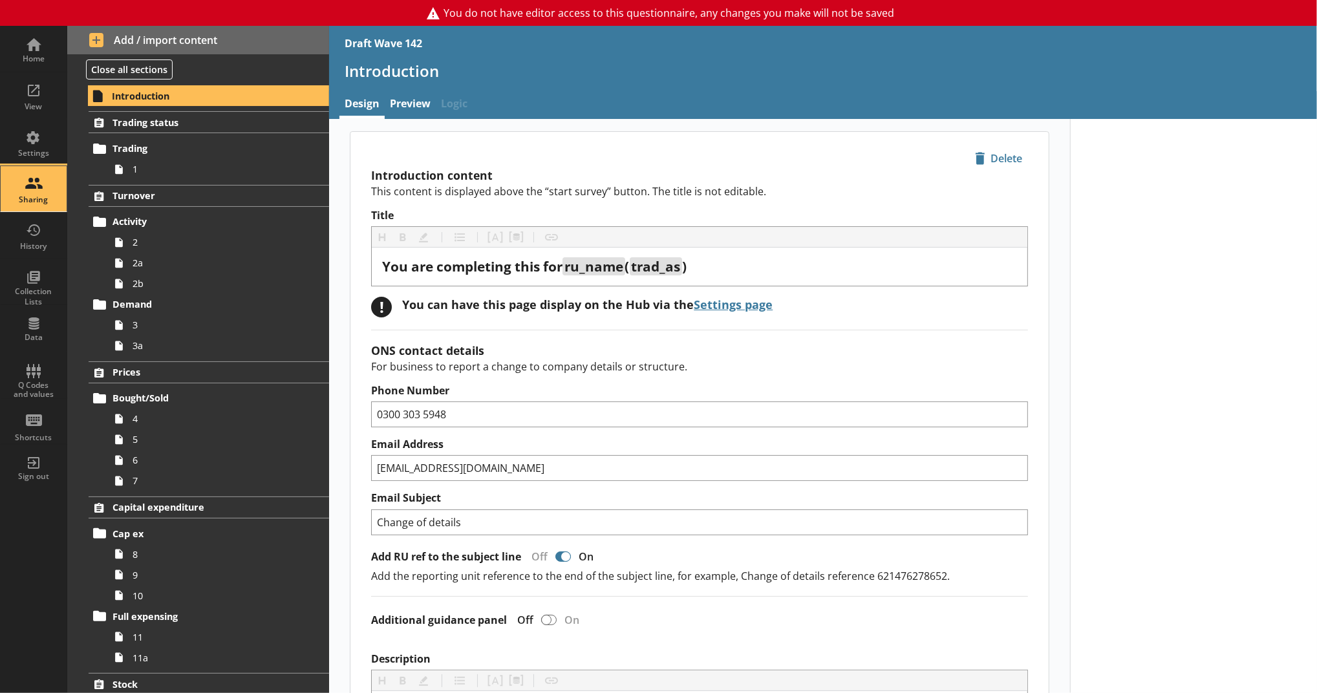 This screenshot has width=1317, height=693. Describe the element at coordinates (733, 305) in the screenshot. I see `a: Settings page` at that location.